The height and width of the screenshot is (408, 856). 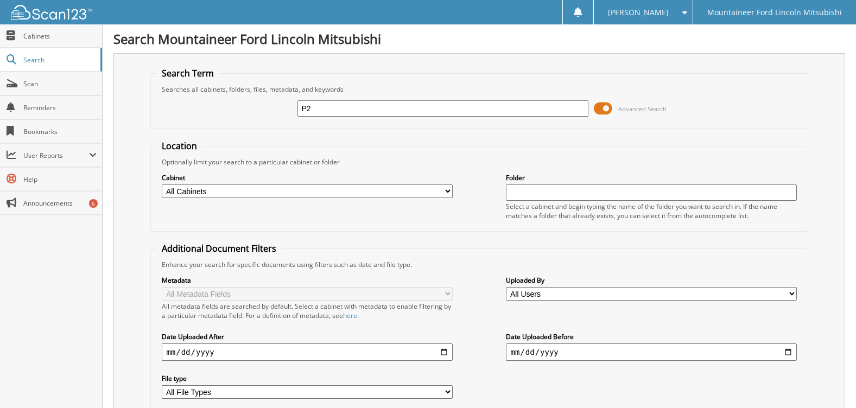 What do you see at coordinates (307, 337) in the screenshot?
I see `label: Date Uploaded After` at bounding box center [307, 337].